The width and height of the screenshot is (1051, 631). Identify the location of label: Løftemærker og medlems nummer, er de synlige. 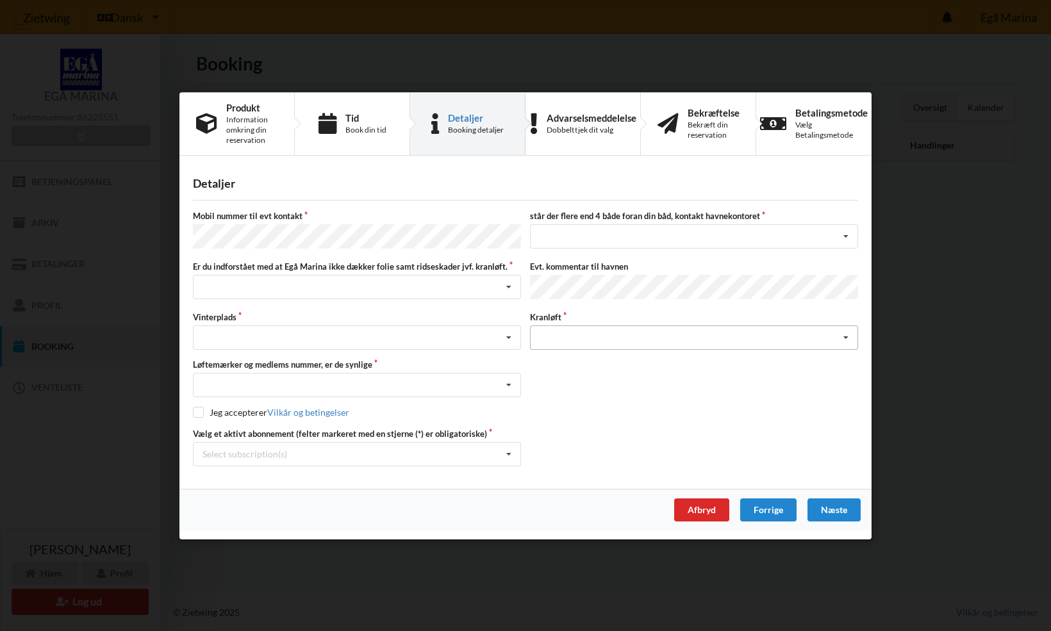
(357, 365).